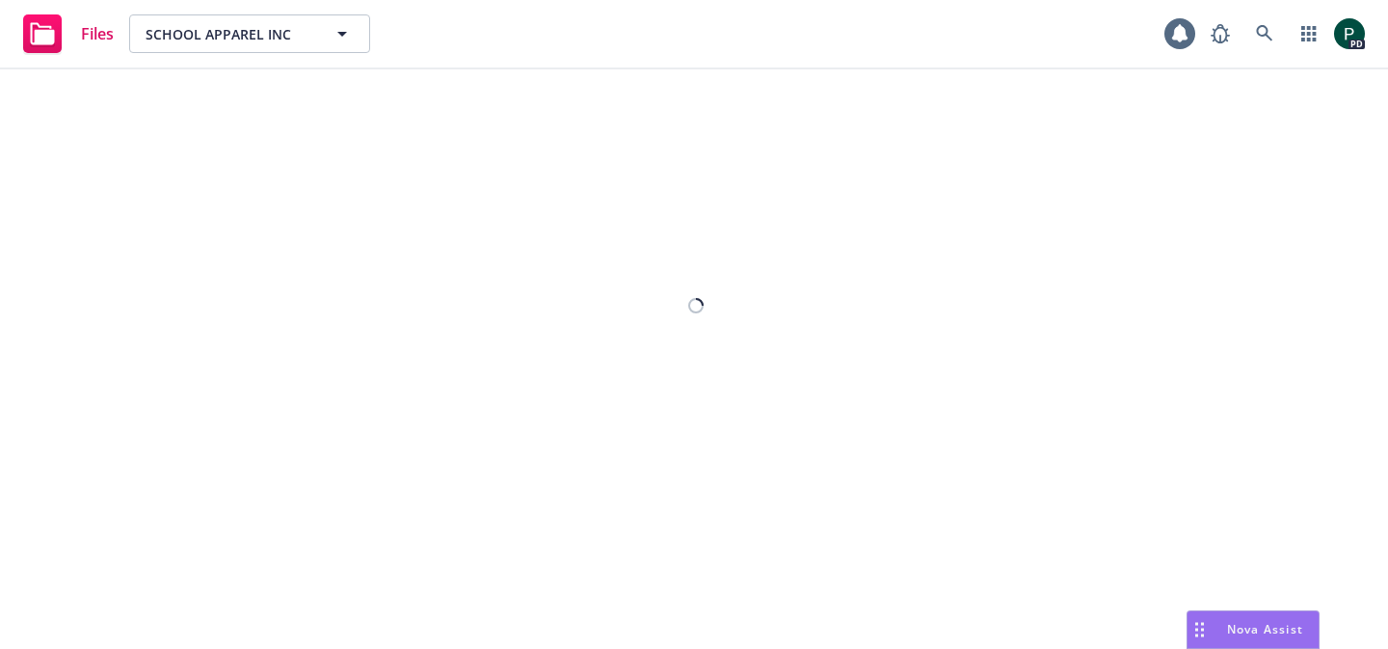 The width and height of the screenshot is (1388, 649). I want to click on a: Report a Bug, so click(1220, 34).